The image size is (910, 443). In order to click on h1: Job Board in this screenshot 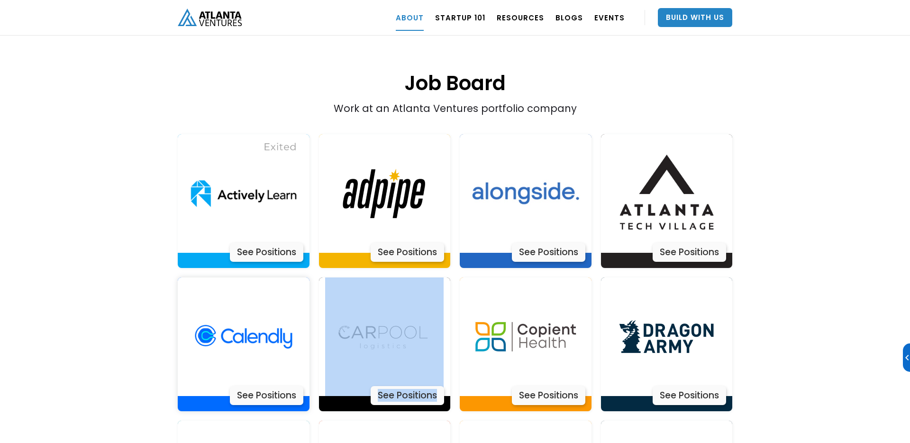, I will do `click(455, 59)`.